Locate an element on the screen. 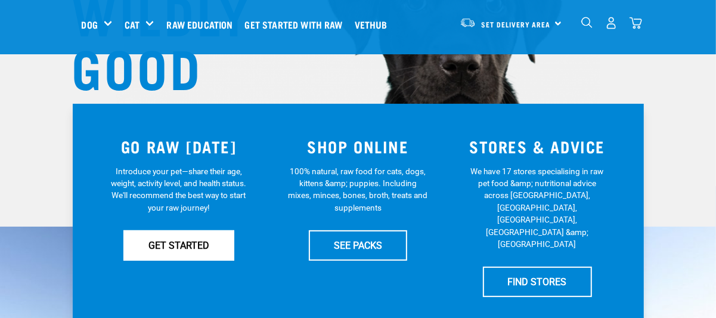 Image resolution: width=716 pixels, height=318 pixels. a: Get started with Raw is located at coordinates (297, 24).